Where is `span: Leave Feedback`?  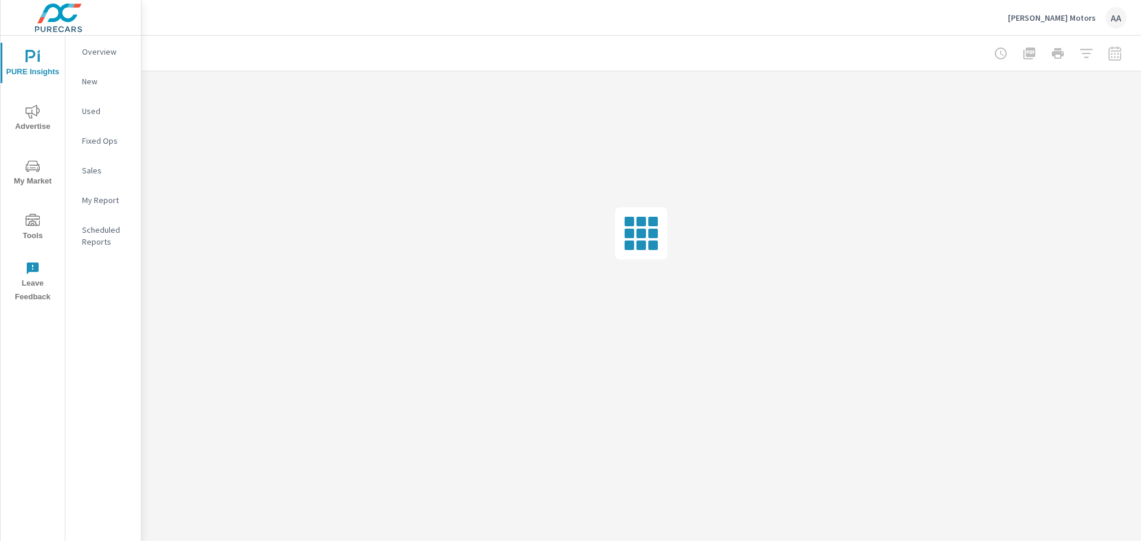 span: Leave Feedback is located at coordinates (33, 283).